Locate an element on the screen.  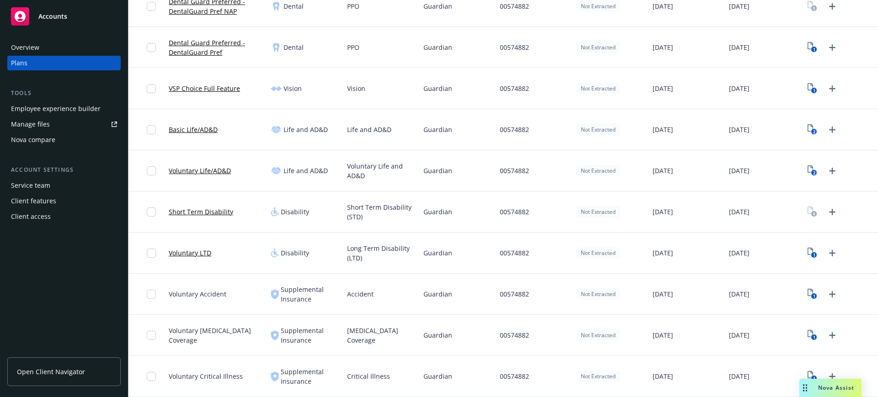
div: Client features is located at coordinates (33, 201).